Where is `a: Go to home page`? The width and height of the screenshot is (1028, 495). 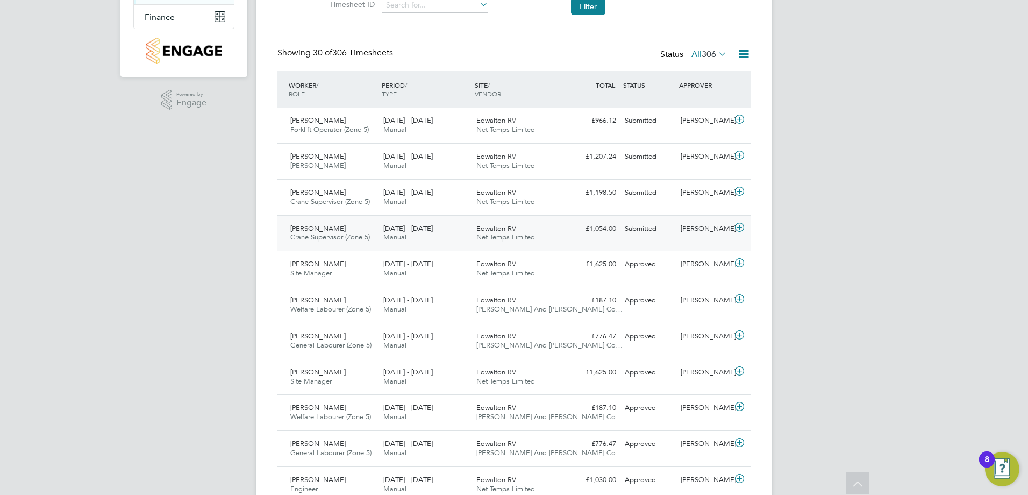
a: Go to home page is located at coordinates (184, 51).